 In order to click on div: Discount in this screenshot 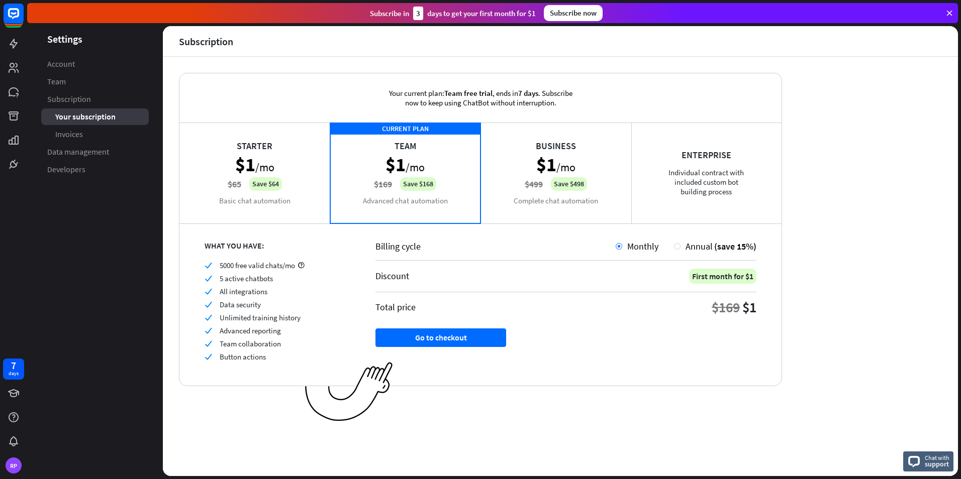, I will do `click(392, 276)`.